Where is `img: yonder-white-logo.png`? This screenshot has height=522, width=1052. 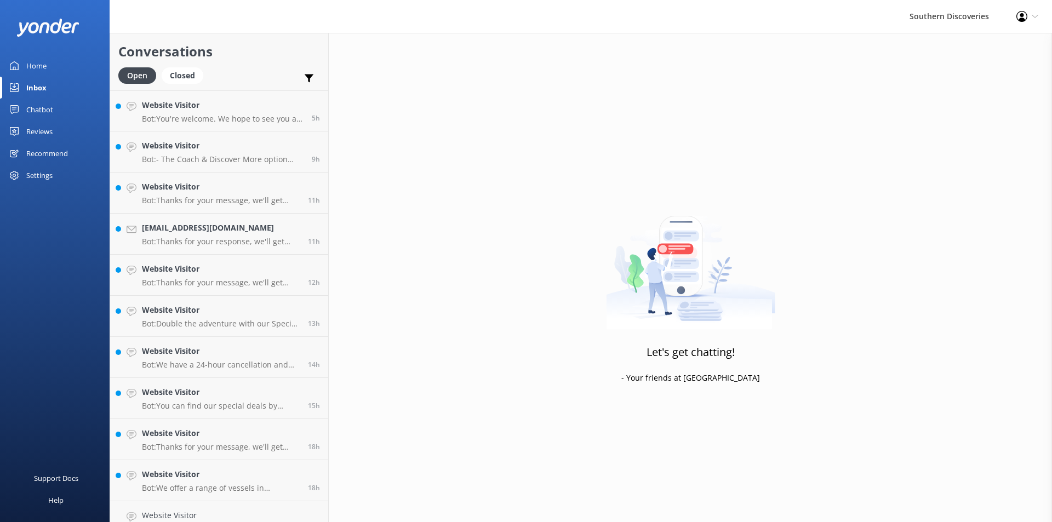
img: yonder-white-logo.png is located at coordinates (48, 27).